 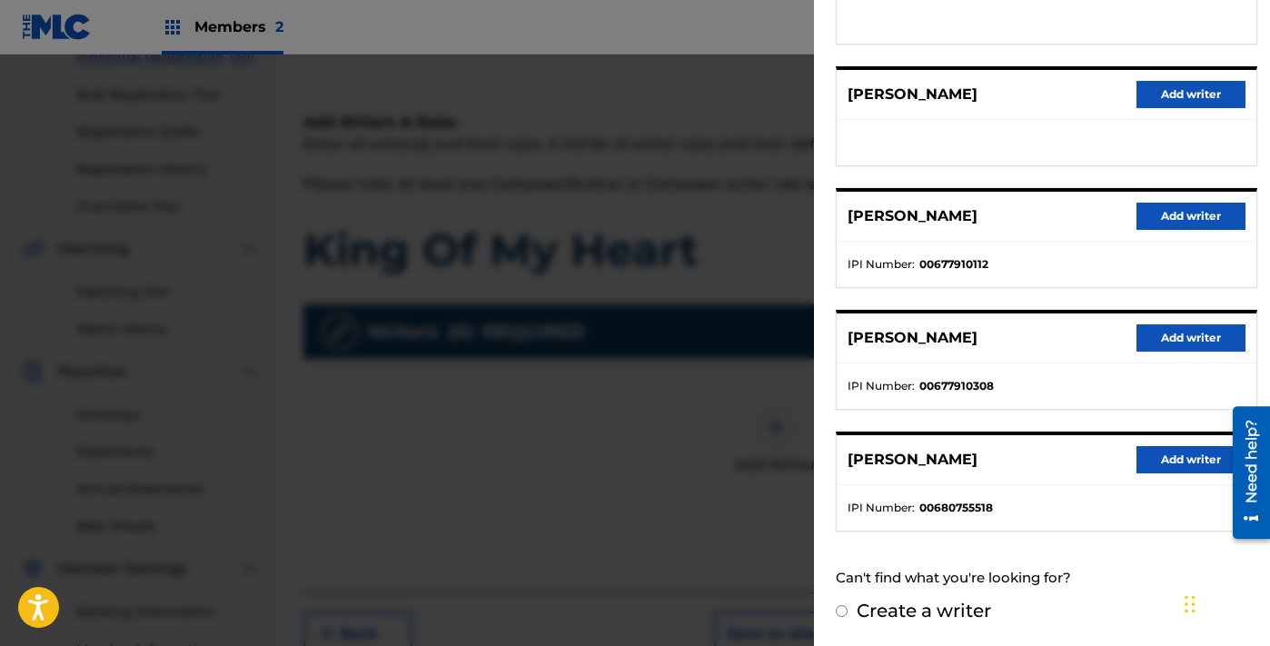 I want to click on img: MLC Logo, so click(x=56, y=26).